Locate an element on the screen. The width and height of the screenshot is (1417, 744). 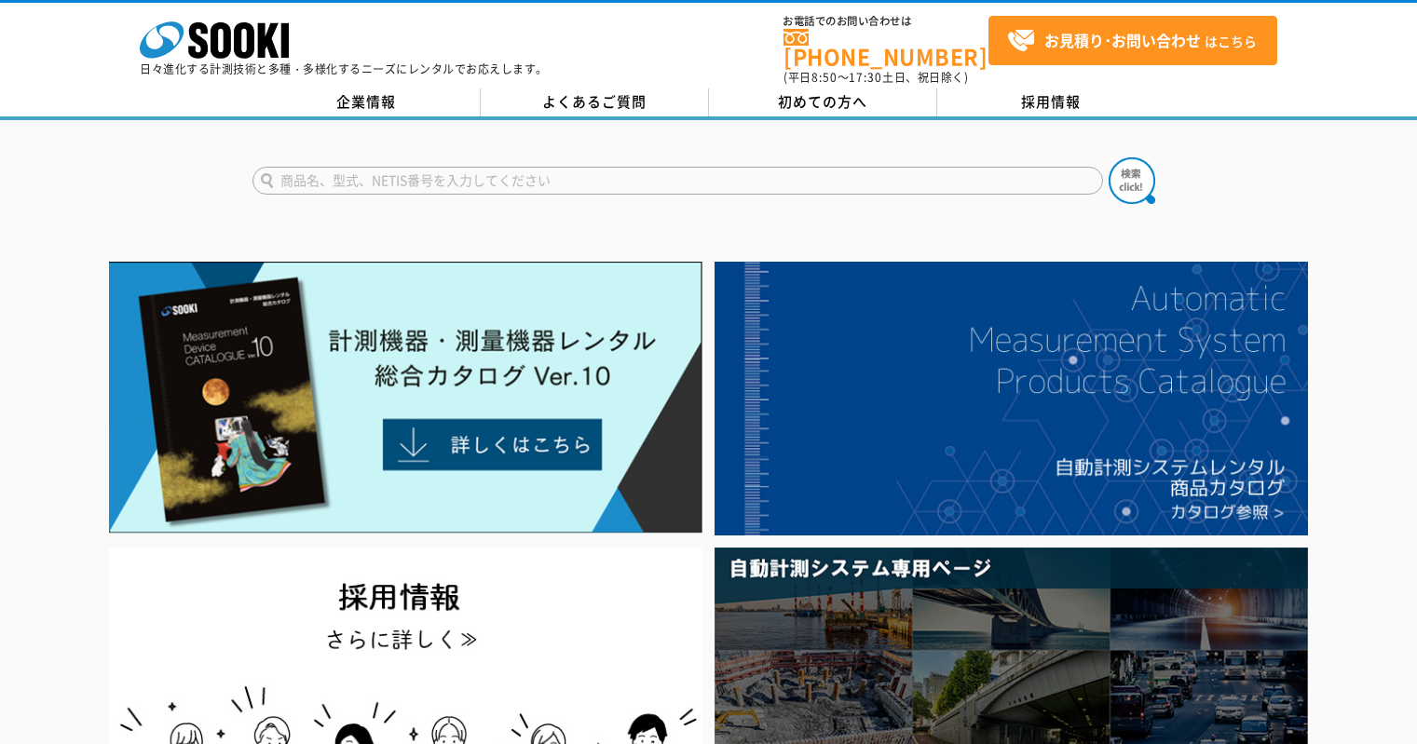
strong: お見積り･お問い合わせ is located at coordinates (1122, 40).